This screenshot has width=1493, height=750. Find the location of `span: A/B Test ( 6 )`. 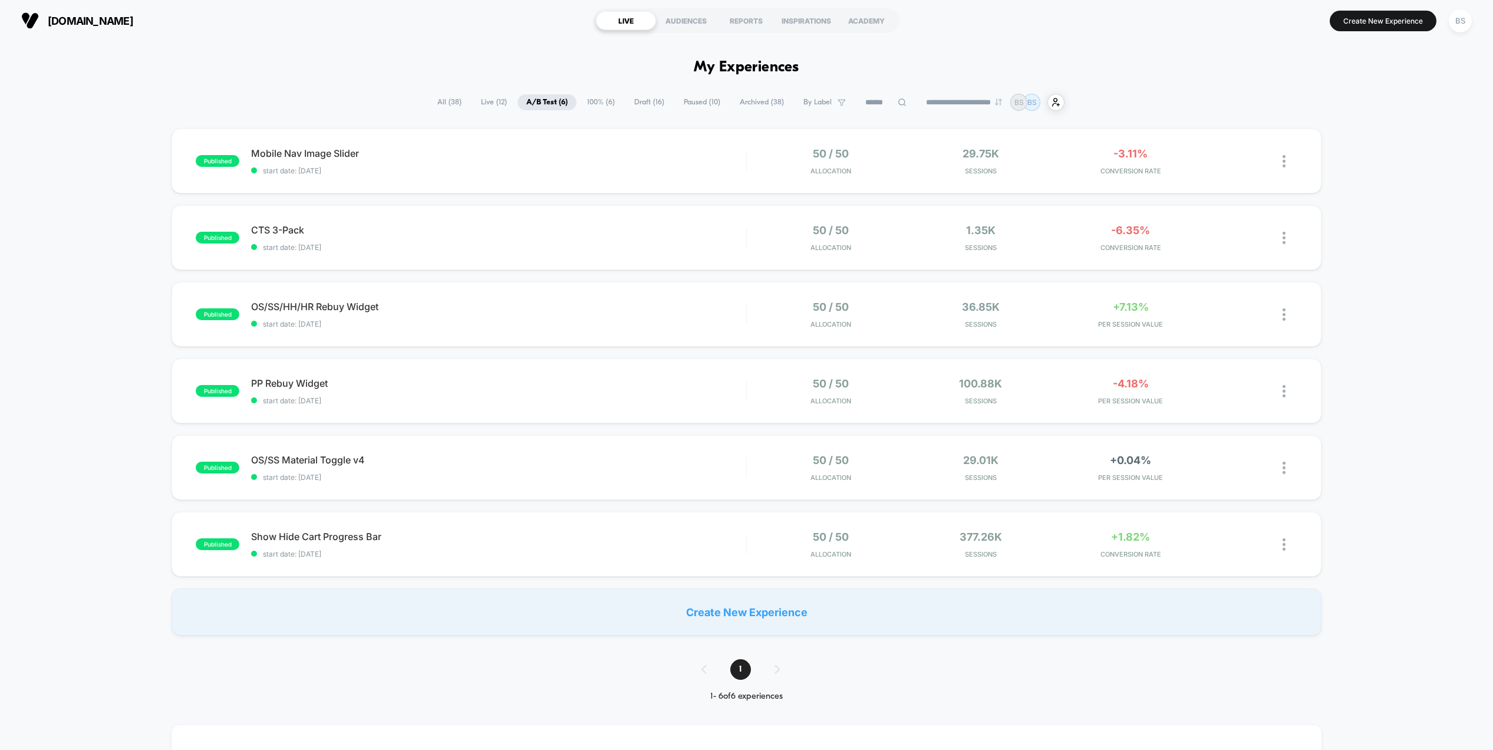

span: A/B Test ( 6 ) is located at coordinates (547, 102).